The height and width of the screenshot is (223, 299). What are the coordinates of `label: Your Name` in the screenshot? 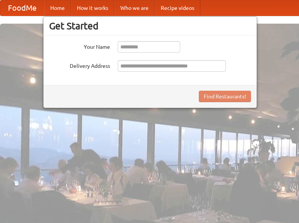 It's located at (80, 46).